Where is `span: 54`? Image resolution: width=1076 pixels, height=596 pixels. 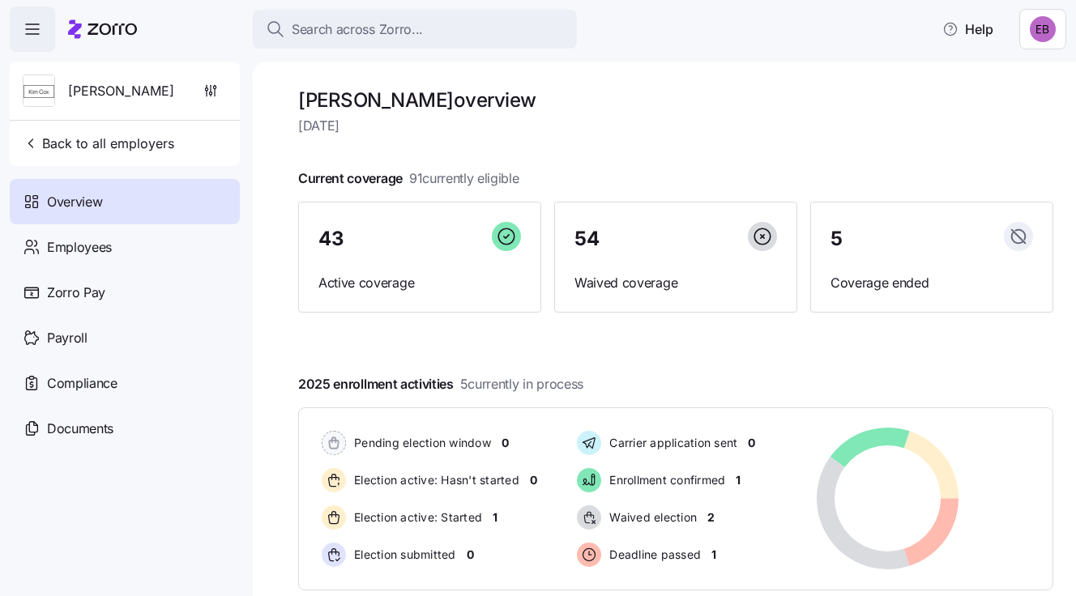 span: 54 is located at coordinates (586, 239).